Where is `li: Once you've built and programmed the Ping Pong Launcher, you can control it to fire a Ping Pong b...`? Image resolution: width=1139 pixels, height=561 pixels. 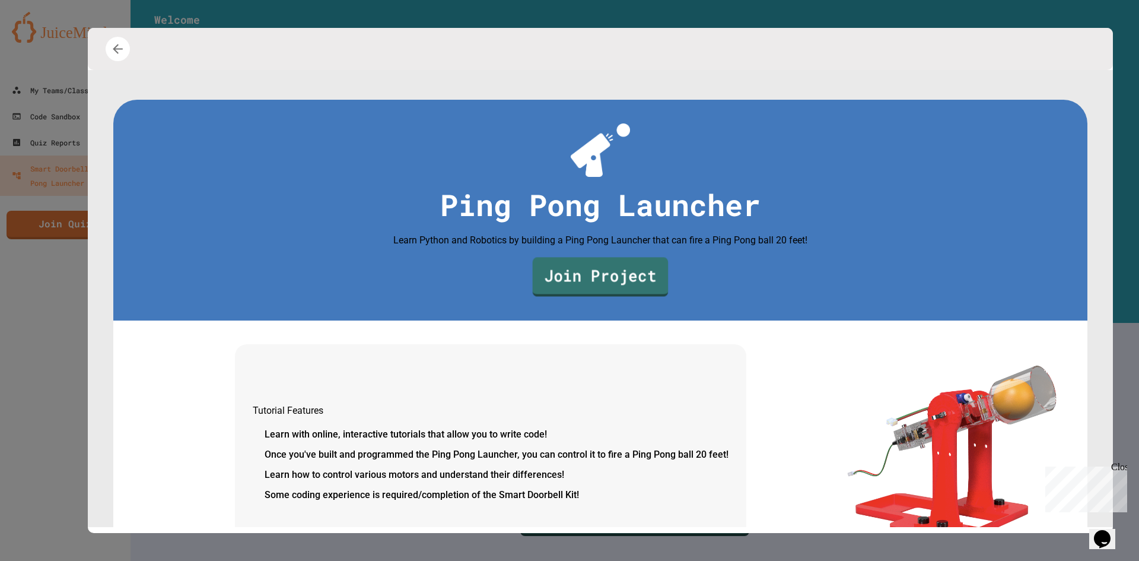
li: Once you've built and programmed the Ping Pong Launcher, you can control it to fire a Ping Pong b... is located at coordinates (497, 455).